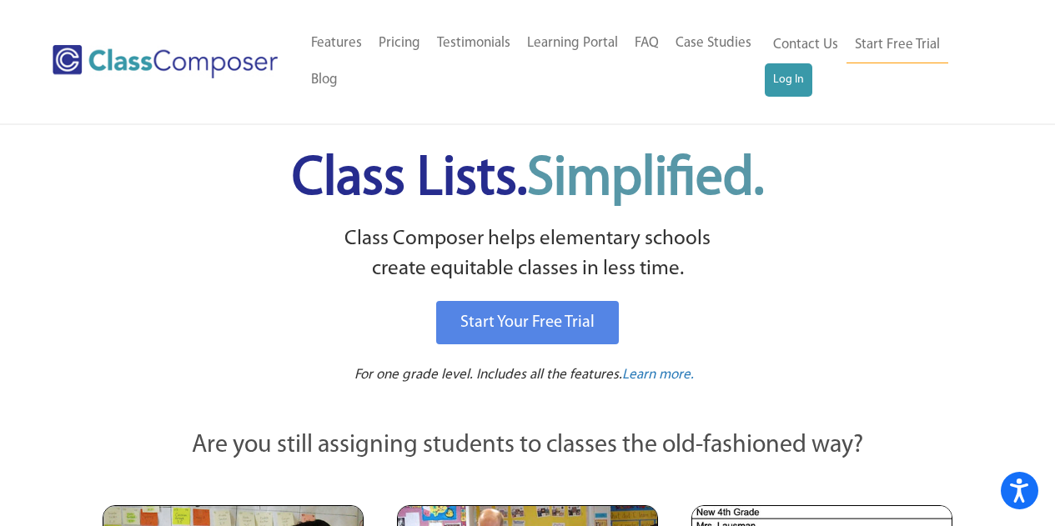 This screenshot has width=1055, height=526. Describe the element at coordinates (658, 374) in the screenshot. I see `span: Learn more.` at that location.